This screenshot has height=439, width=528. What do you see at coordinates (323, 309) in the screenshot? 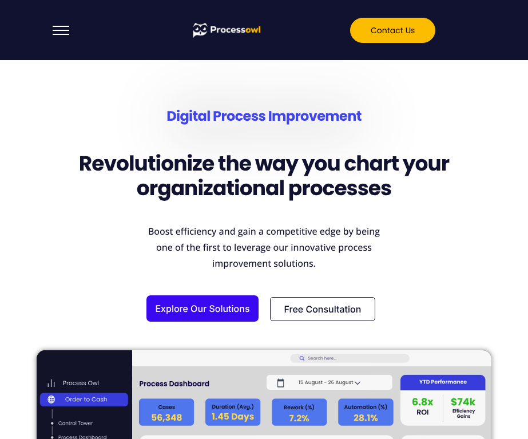
I see `a: Free Consultation` at bounding box center [323, 309].